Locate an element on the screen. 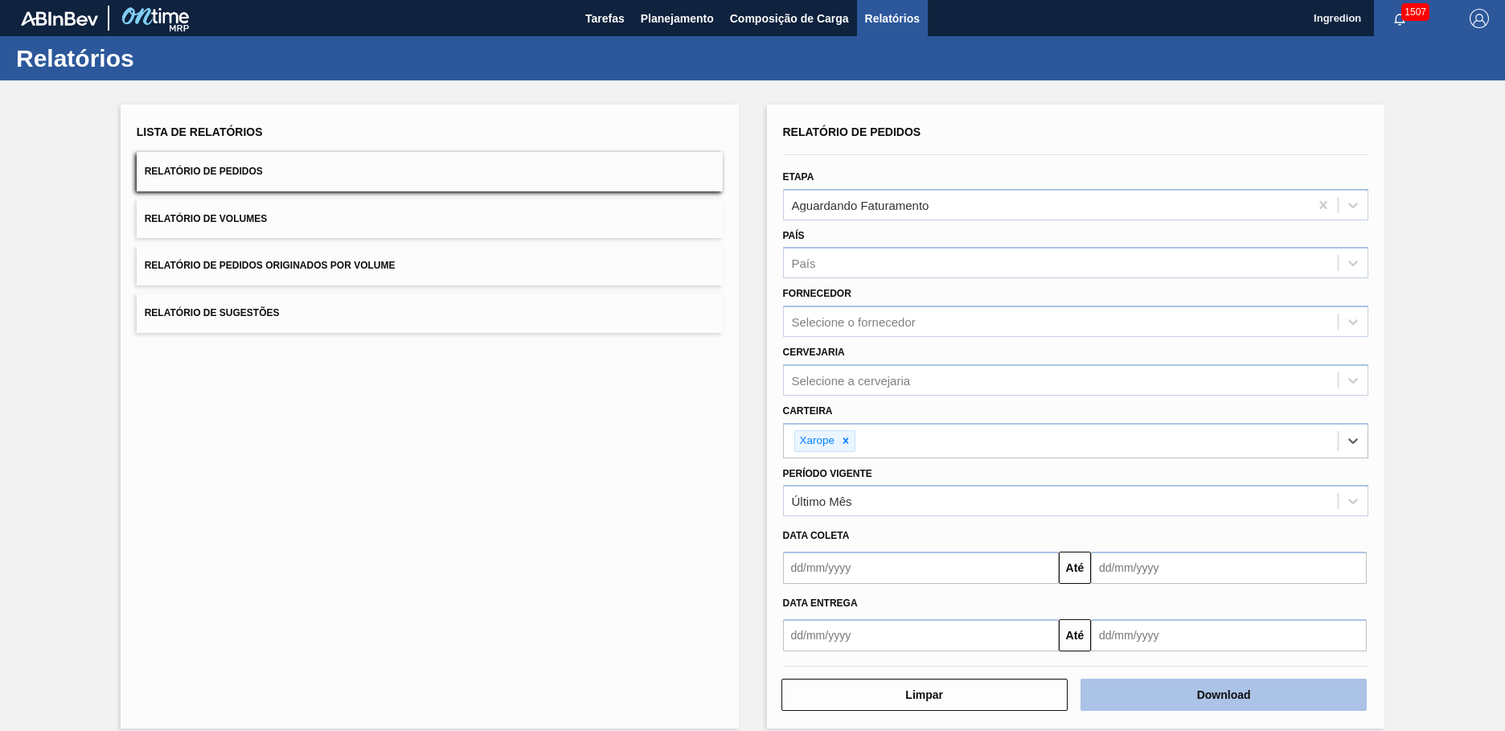  img: TNhmsLtSVTkK8tSr43FrP2fwEKptu5GPRR3wAAAABJRU5ErkJggg== is located at coordinates (60, 18).